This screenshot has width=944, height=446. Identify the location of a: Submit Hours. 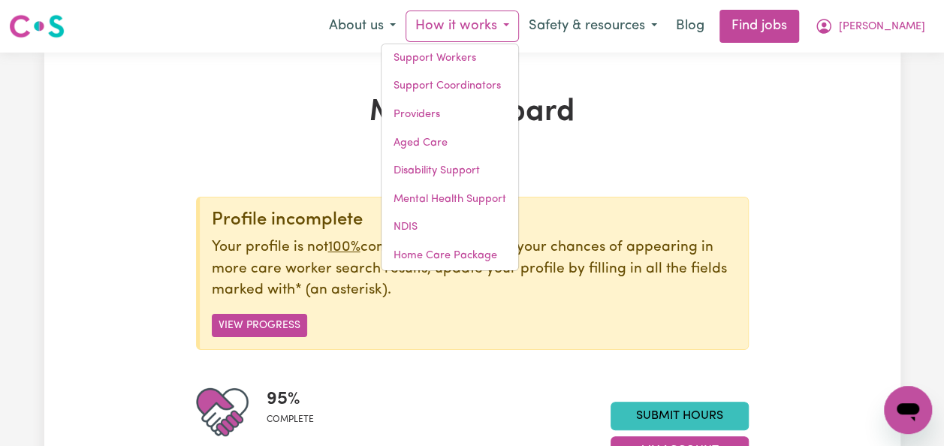
(680, 416).